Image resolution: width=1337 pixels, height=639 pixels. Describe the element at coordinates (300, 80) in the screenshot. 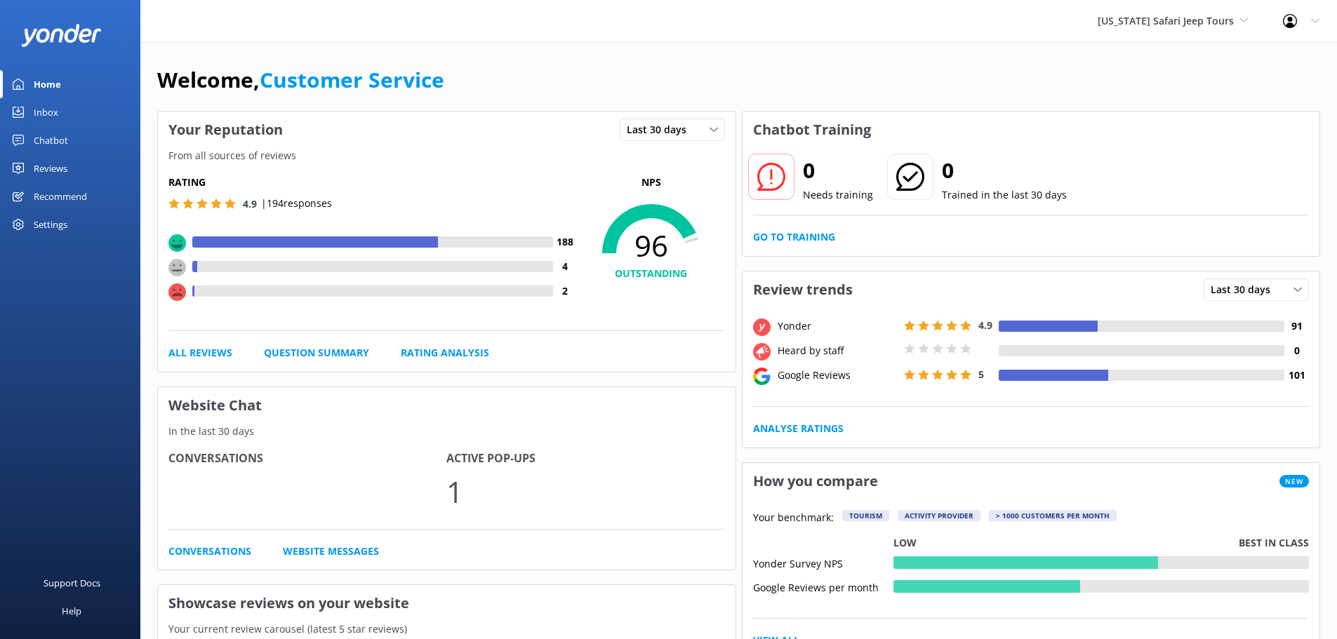

I see `h1: Welcome,` at that location.